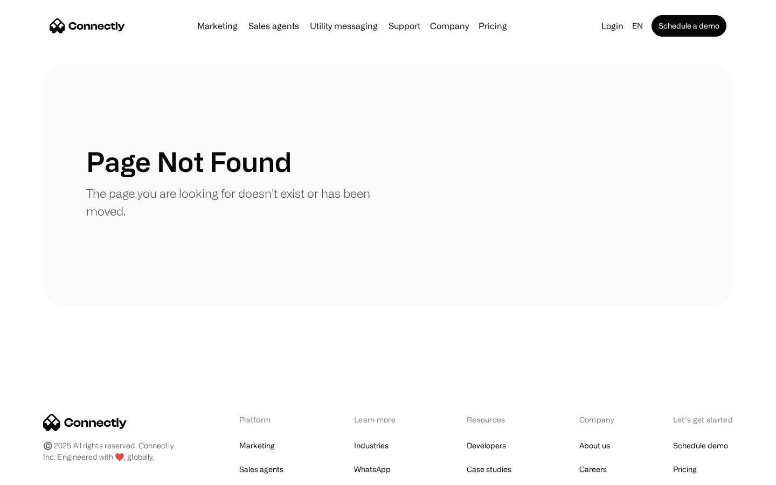 Image resolution: width=776 pixels, height=485 pixels. What do you see at coordinates (703, 420) in the screenshot?
I see `div: Let’s get started` at bounding box center [703, 420].